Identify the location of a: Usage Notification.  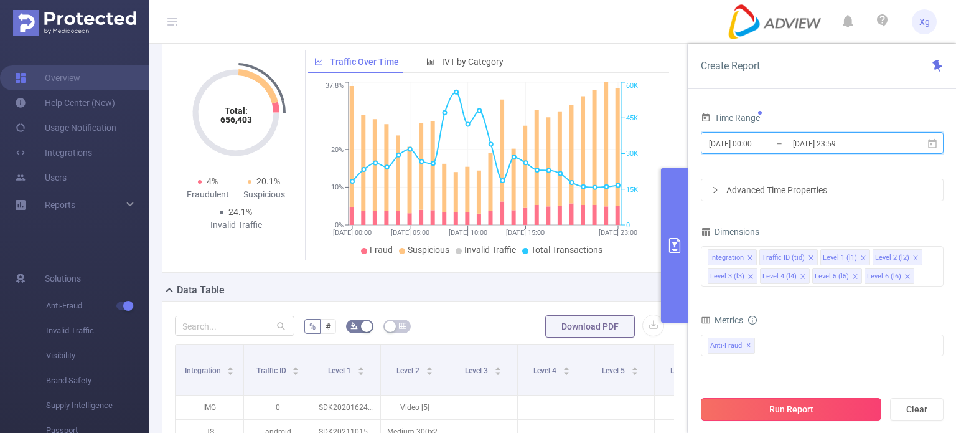
(65, 128).